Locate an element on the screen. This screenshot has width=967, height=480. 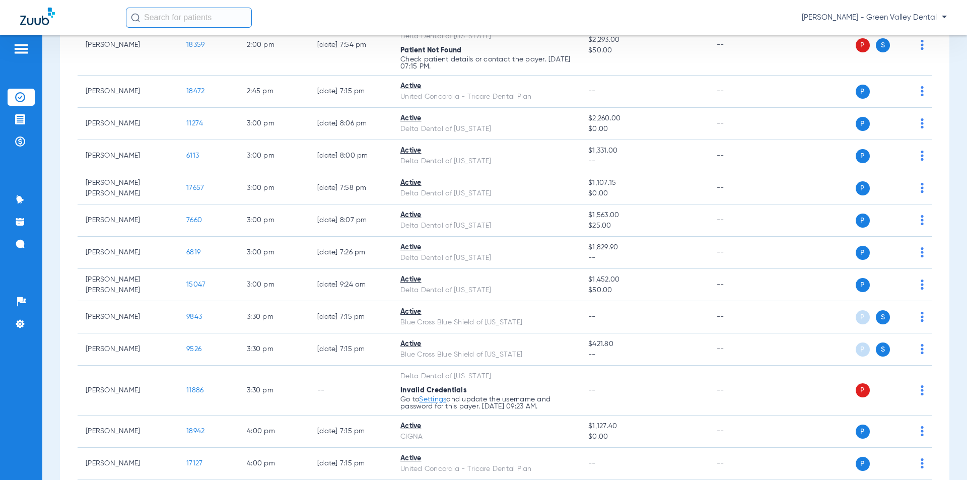
span: 9526 is located at coordinates (194, 349).